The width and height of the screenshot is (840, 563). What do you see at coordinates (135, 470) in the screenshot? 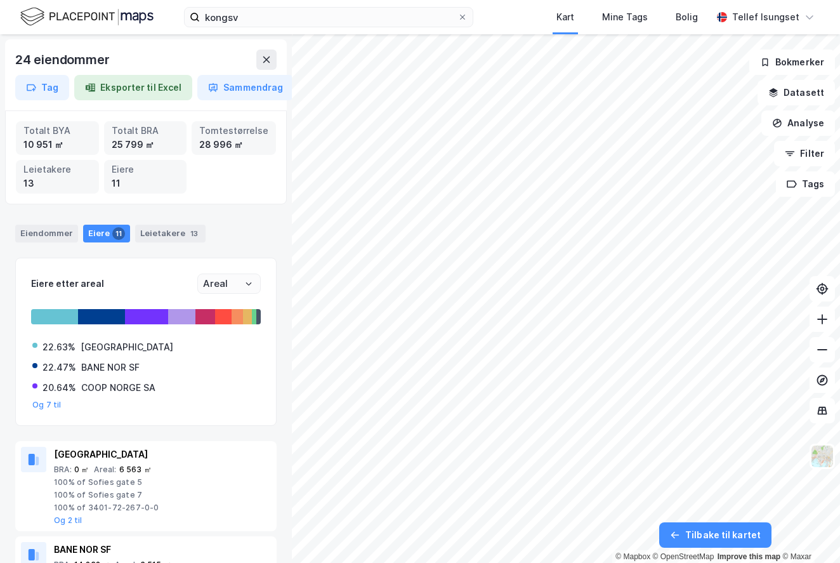
I see `div: 6 563 ㎡` at bounding box center [135, 470].